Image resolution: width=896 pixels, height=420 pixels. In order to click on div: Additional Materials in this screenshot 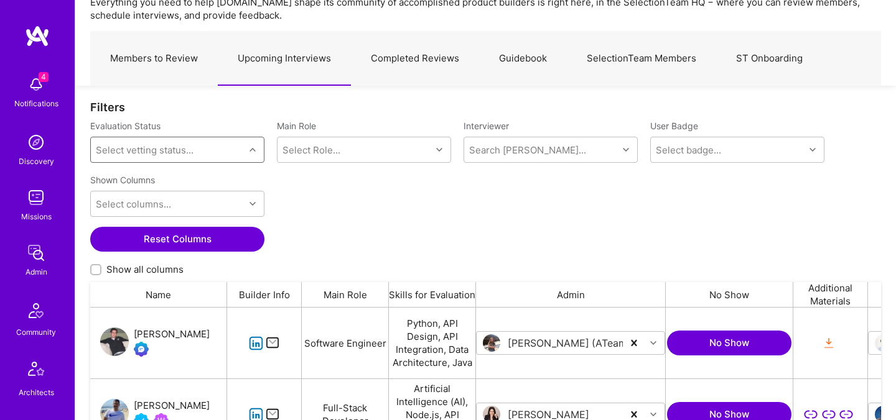, I will do `click(830, 295)`.